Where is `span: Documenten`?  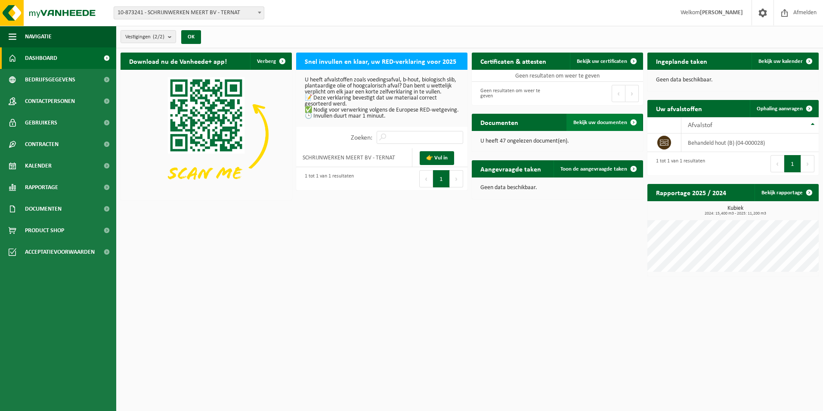
span: Documenten is located at coordinates (43, 209).